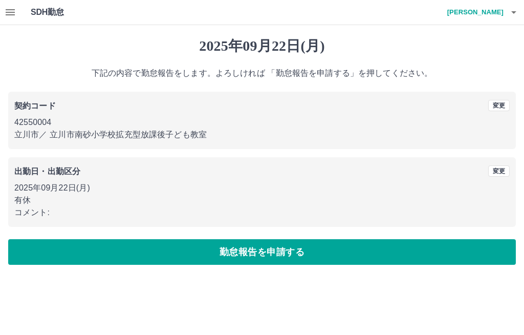  What do you see at coordinates (262, 122) in the screenshot?
I see `p: 42550004` at bounding box center [262, 122].